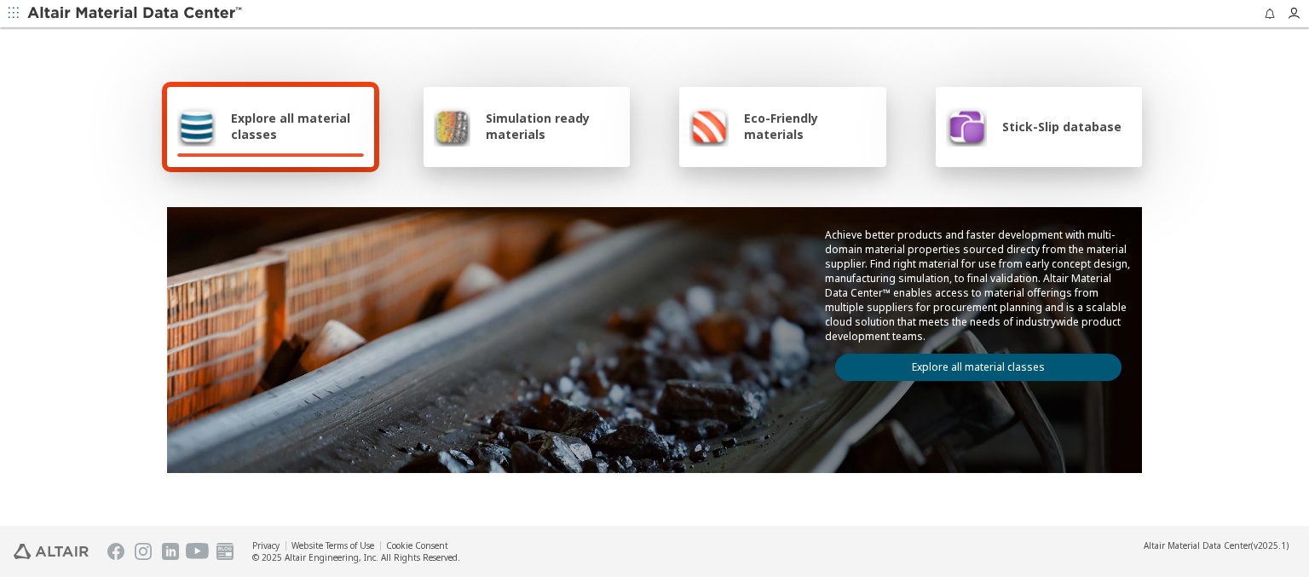  Describe the element at coordinates (966, 126) in the screenshot. I see `img: Stick-Slip database` at that location.